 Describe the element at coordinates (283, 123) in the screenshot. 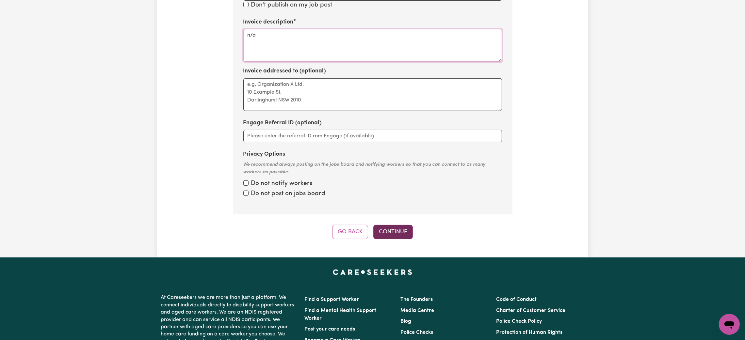

I see `label: Engage Referral ID (optional)` at that location.